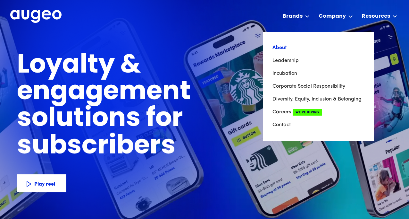 This screenshot has height=219, width=409. What do you see at coordinates (293, 16) in the screenshot?
I see `div: Brands` at bounding box center [293, 16].